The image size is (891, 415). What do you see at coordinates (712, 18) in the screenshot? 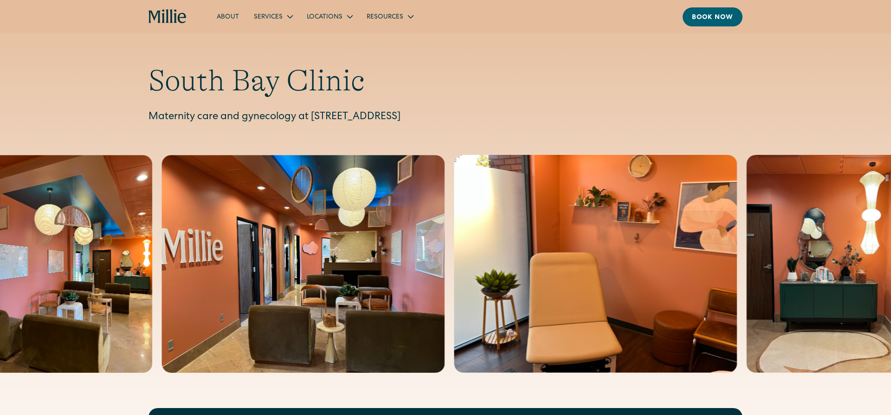
I see `div: Book now` at bounding box center [712, 18].